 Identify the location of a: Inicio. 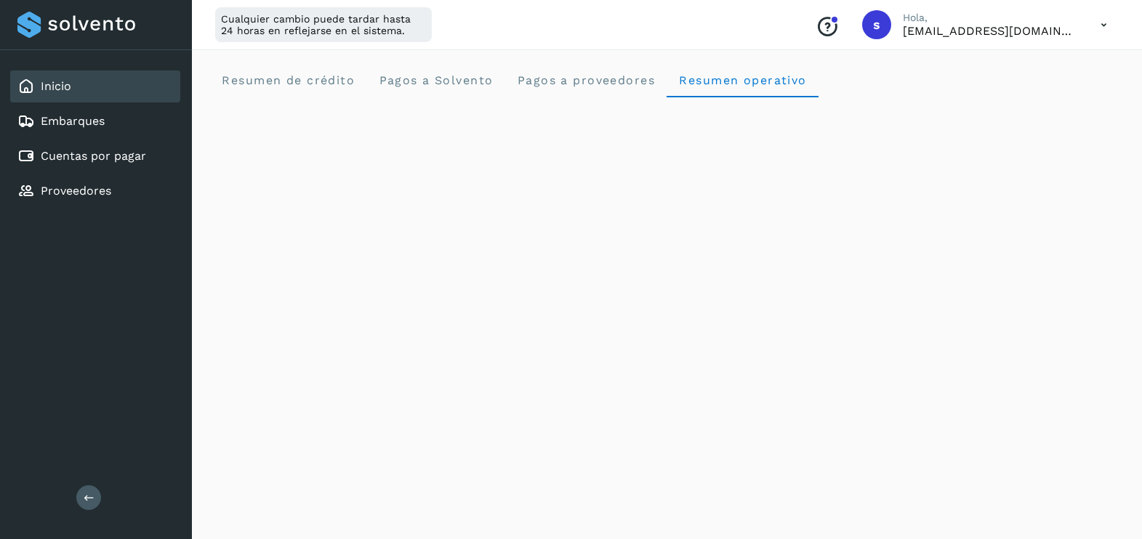
(56, 86).